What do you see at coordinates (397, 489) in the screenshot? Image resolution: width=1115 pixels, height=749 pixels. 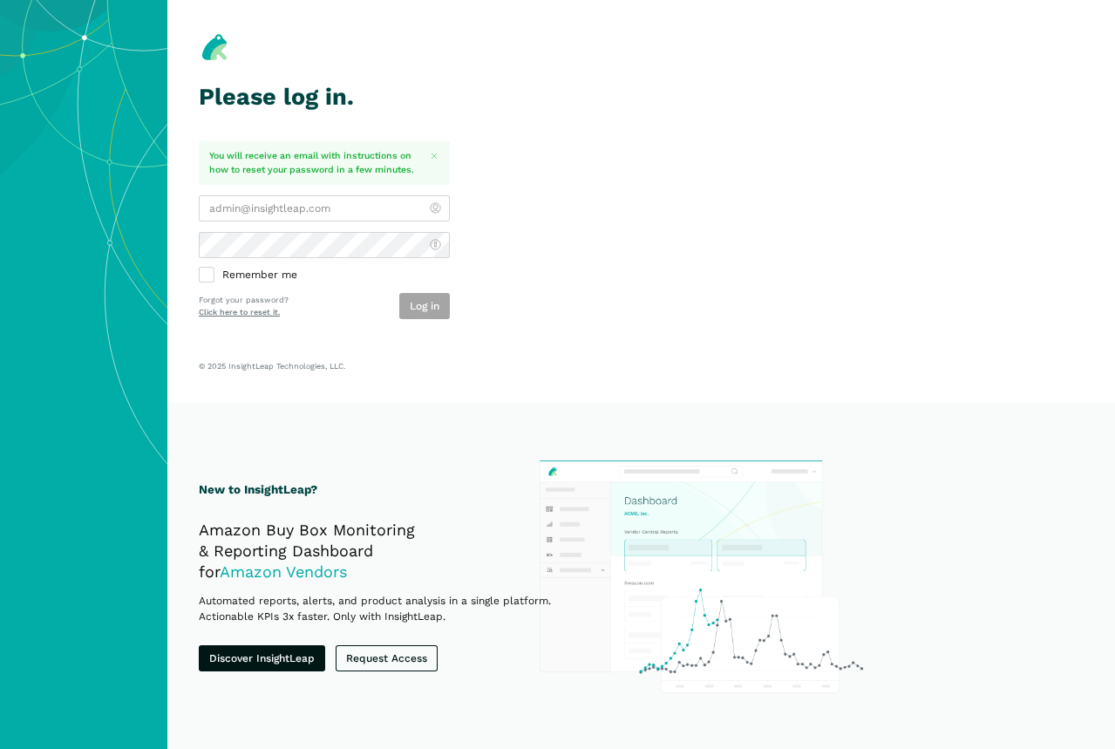 I see `h1: New to InsightLeap?` at bounding box center [397, 489].